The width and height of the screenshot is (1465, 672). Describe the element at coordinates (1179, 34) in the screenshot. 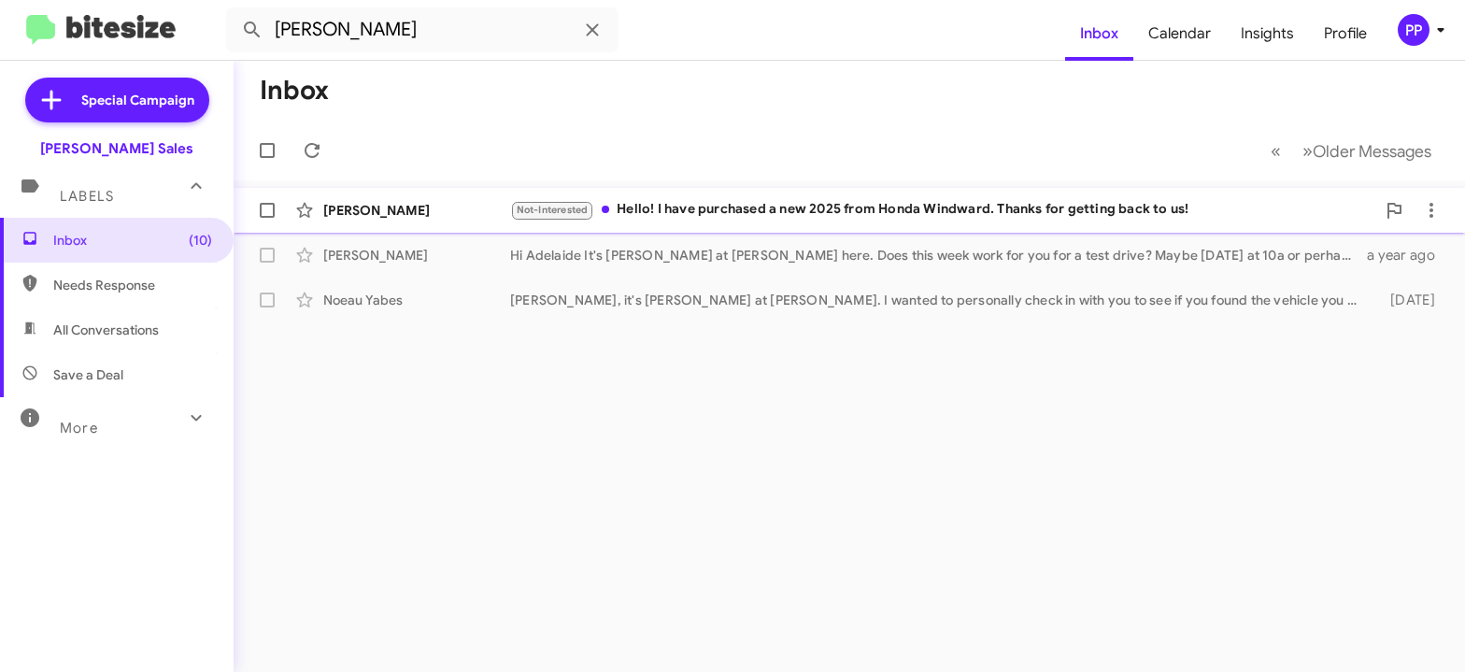

I see `span: Calendar` at that location.